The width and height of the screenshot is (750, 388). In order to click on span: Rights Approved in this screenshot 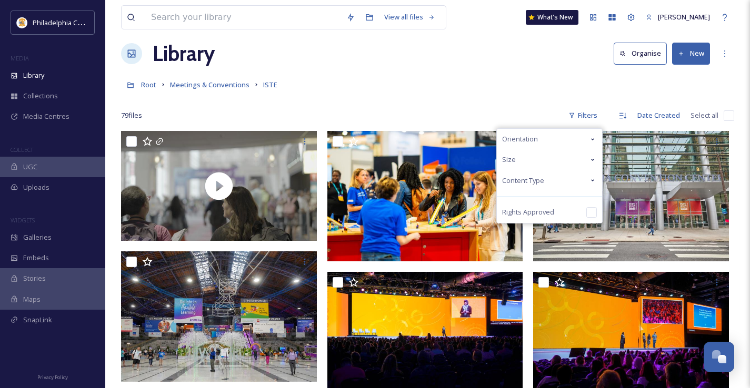, I will do `click(528, 212)`.